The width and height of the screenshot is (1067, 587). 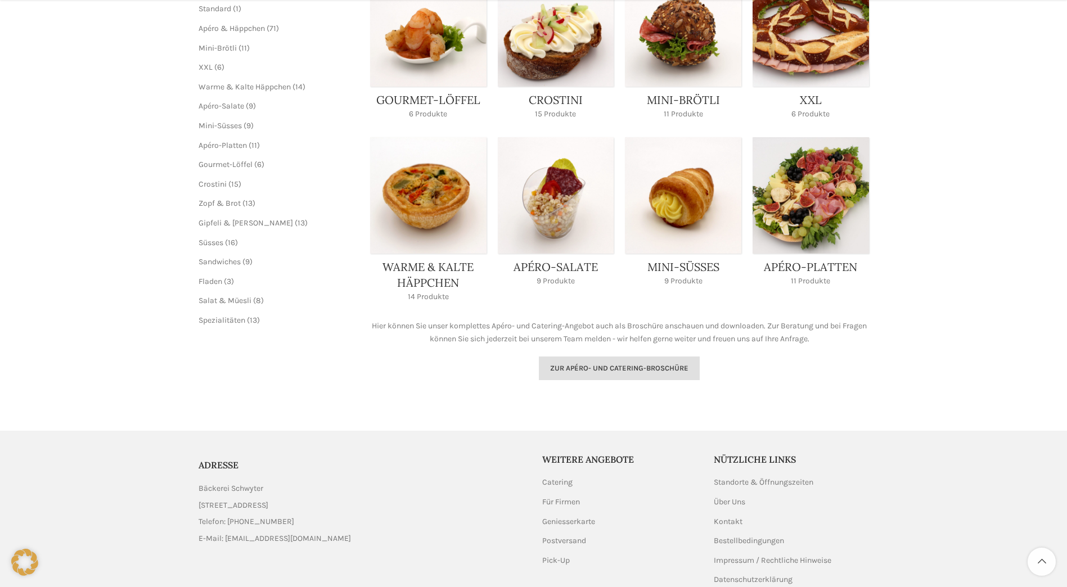 I want to click on span: 15, so click(x=235, y=184).